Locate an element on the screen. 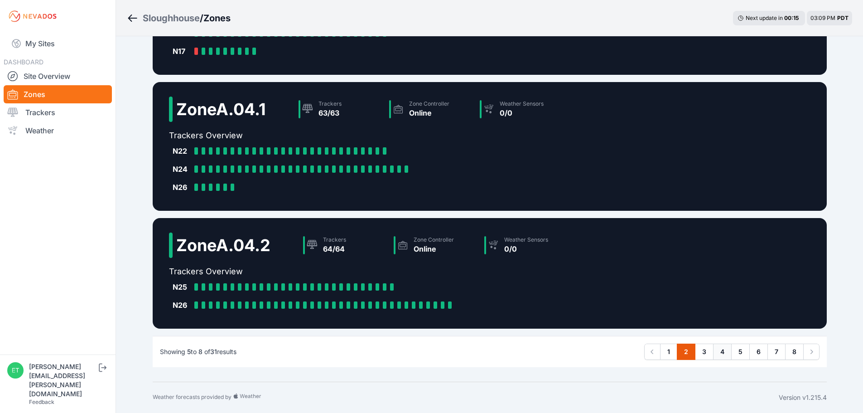 The width and height of the screenshot is (863, 413). span: Next update in is located at coordinates (764, 18).